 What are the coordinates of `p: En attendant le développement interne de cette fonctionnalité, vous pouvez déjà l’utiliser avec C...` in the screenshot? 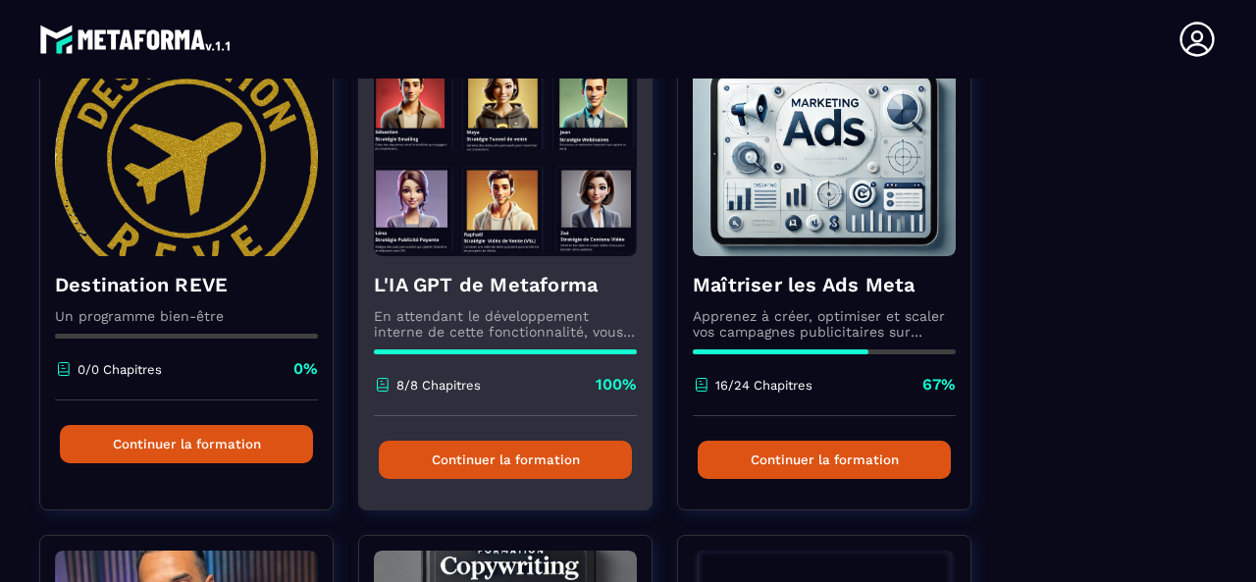 It's located at (506, 324).